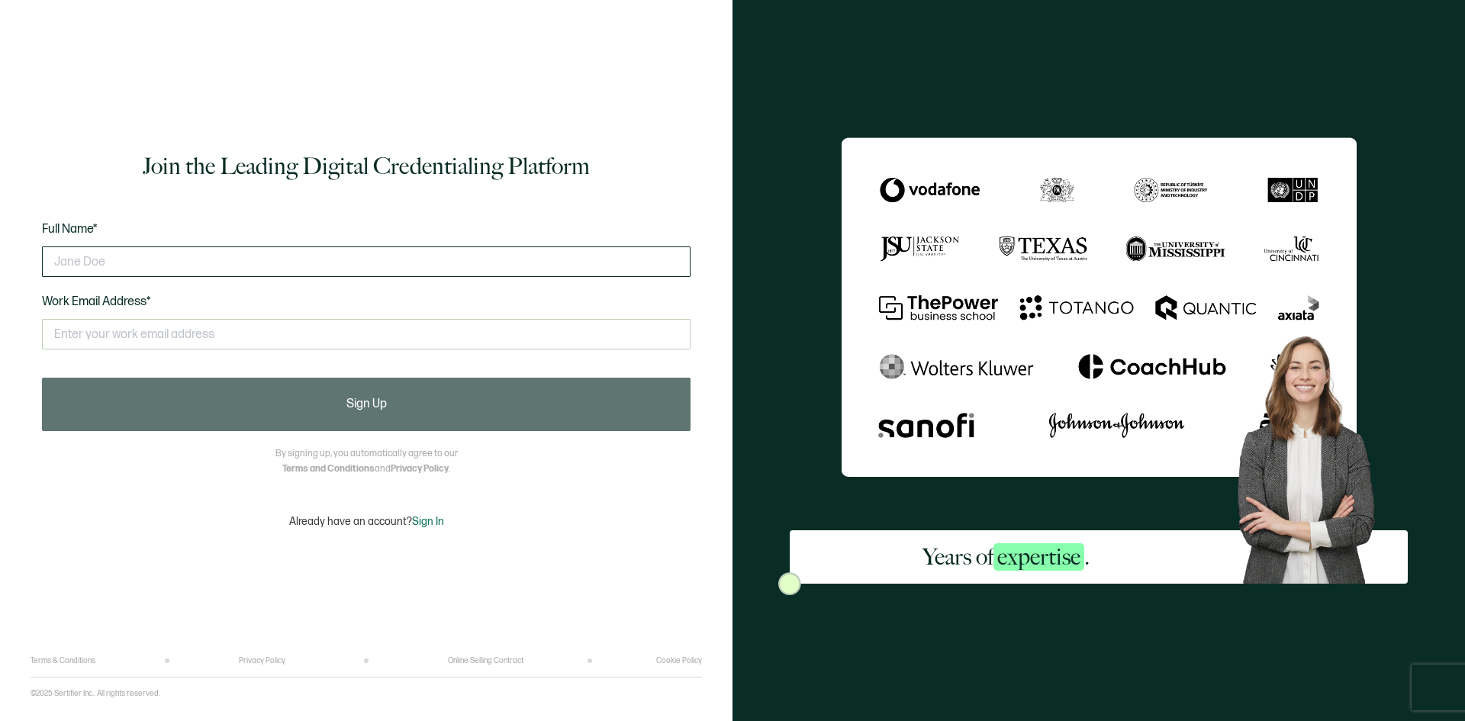 This screenshot has height=721, width=1465. Describe the element at coordinates (328, 468) in the screenshot. I see `a: Terms and Conditions` at that location.